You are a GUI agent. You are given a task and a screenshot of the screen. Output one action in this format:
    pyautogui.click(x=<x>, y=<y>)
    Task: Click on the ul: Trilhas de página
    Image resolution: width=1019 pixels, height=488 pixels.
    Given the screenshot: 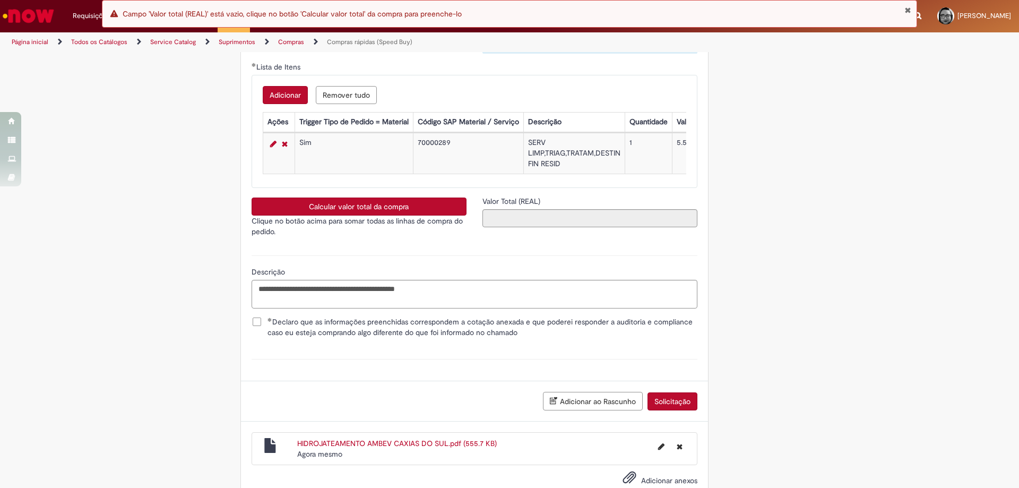 What is the action you would take?
    pyautogui.click(x=340, y=42)
    